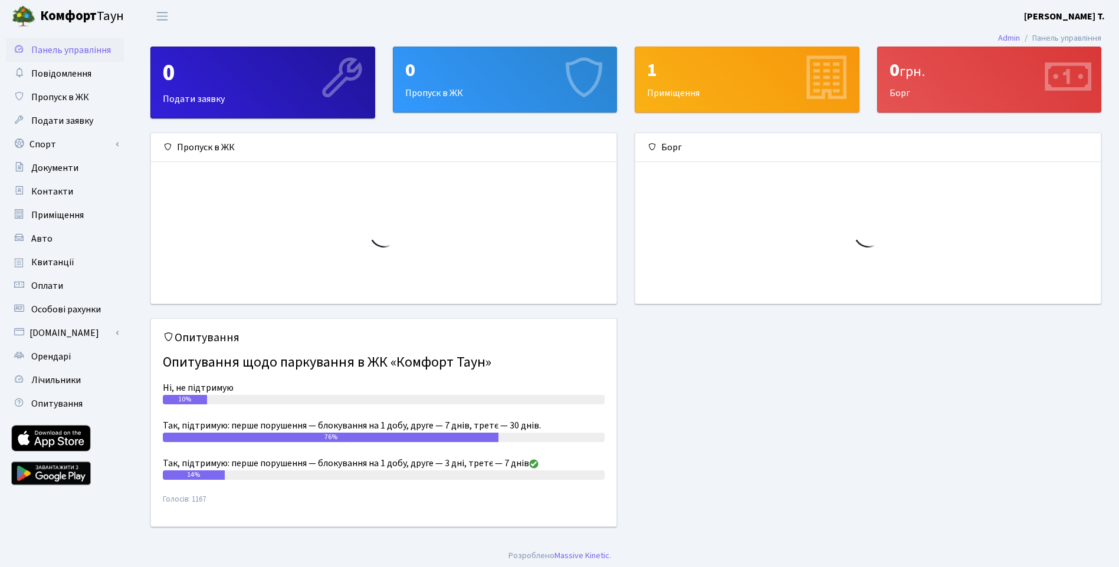 This screenshot has width=1119, height=567. I want to click on div: Ні, не підтримую, so click(383, 388).